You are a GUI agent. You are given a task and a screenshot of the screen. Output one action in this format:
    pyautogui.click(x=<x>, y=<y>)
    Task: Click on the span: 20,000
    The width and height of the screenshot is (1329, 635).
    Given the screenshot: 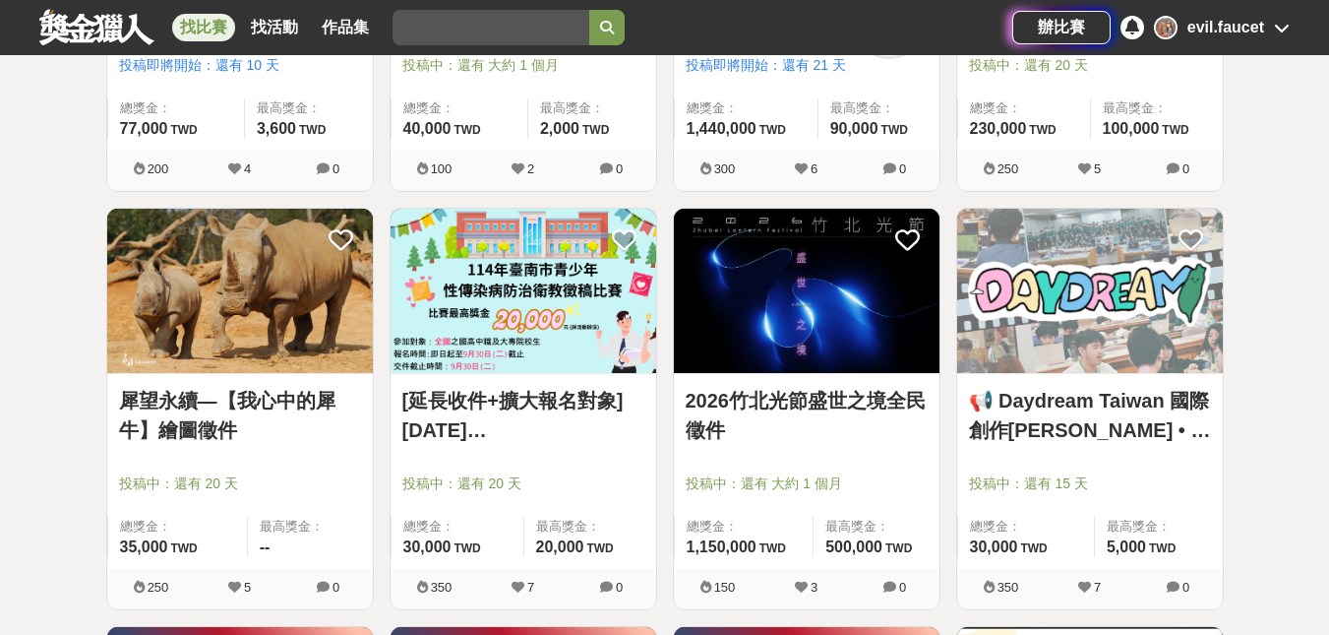 What is the action you would take?
    pyautogui.click(x=560, y=546)
    